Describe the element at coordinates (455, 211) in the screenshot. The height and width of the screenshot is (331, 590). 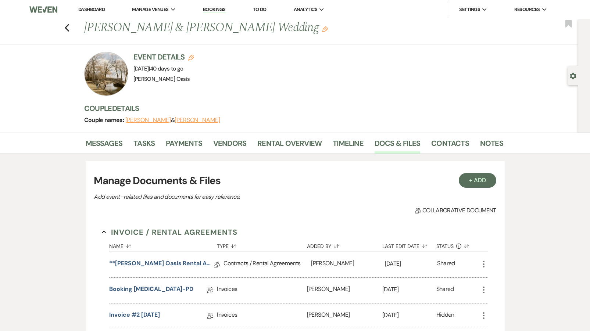
I see `span: Collaborative document` at that location.